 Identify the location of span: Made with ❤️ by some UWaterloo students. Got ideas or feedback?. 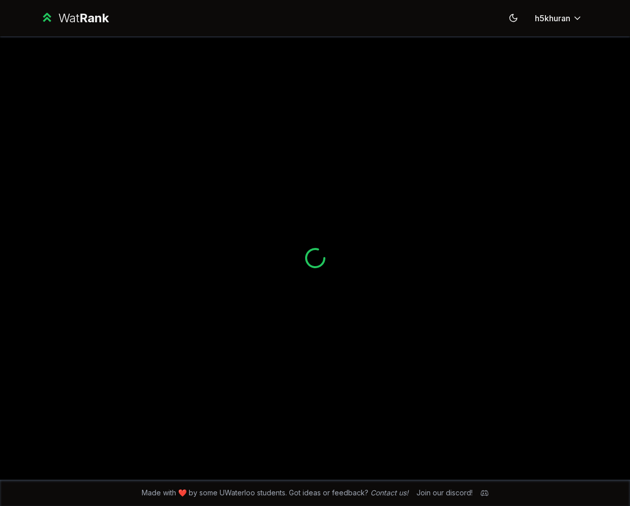
(275, 493).